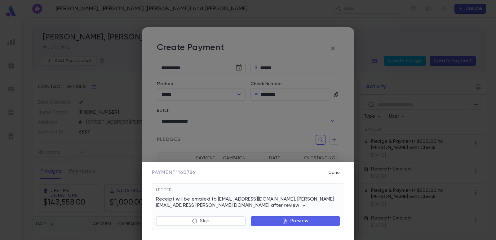  Describe the element at coordinates (300, 221) in the screenshot. I see `p: Preview` at that location.